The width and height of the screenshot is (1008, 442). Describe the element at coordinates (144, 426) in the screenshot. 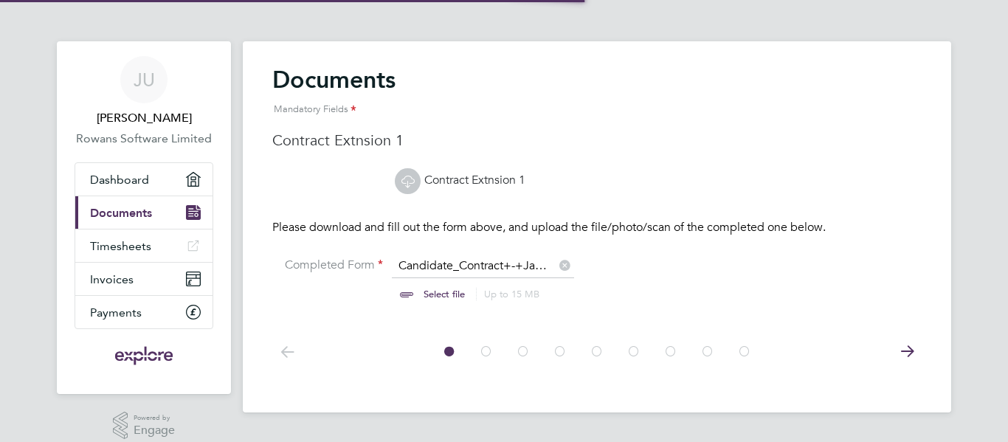

I see `a: Powered byEngage` at that location.